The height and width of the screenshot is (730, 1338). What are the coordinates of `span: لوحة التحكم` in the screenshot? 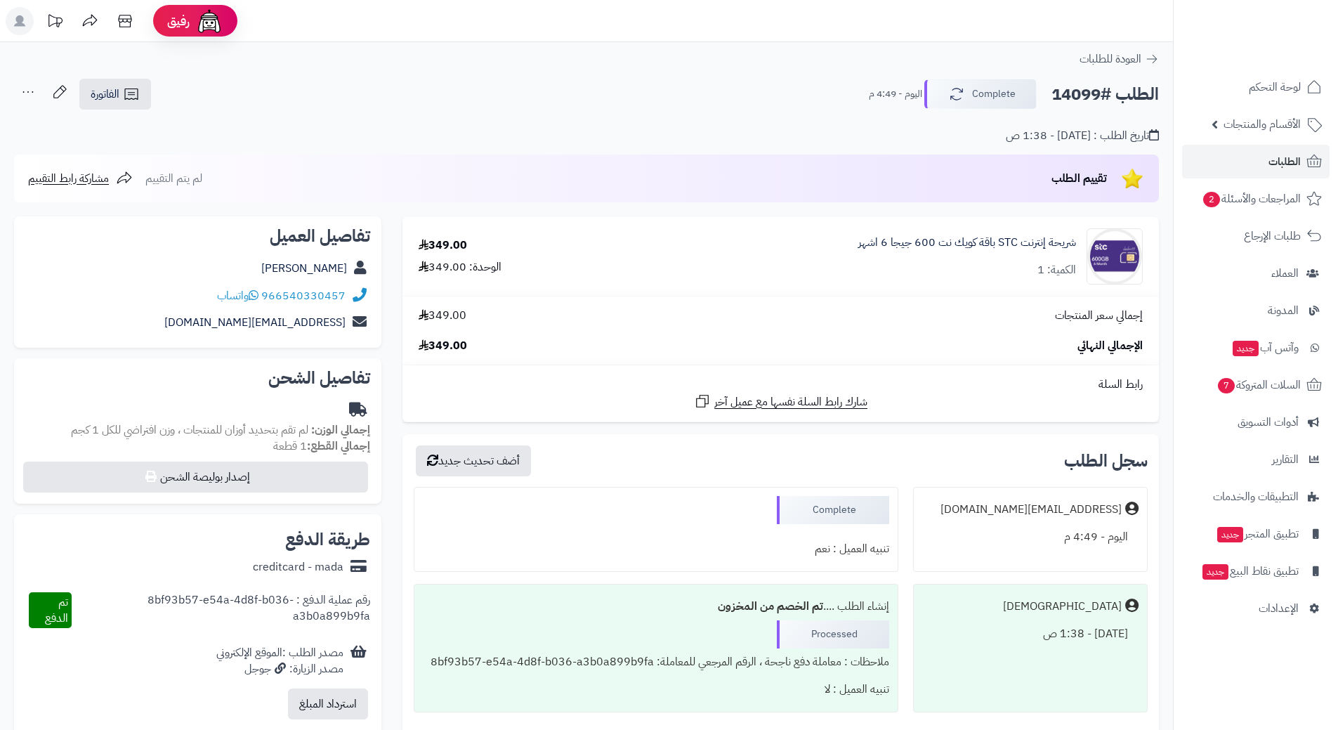 It's located at (1275, 87).